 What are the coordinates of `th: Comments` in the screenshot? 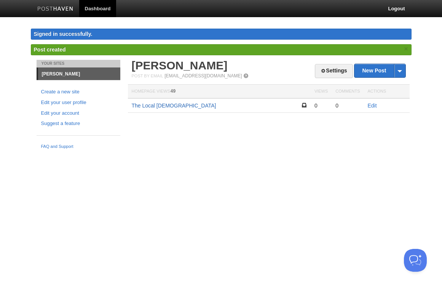 It's located at (347, 91).